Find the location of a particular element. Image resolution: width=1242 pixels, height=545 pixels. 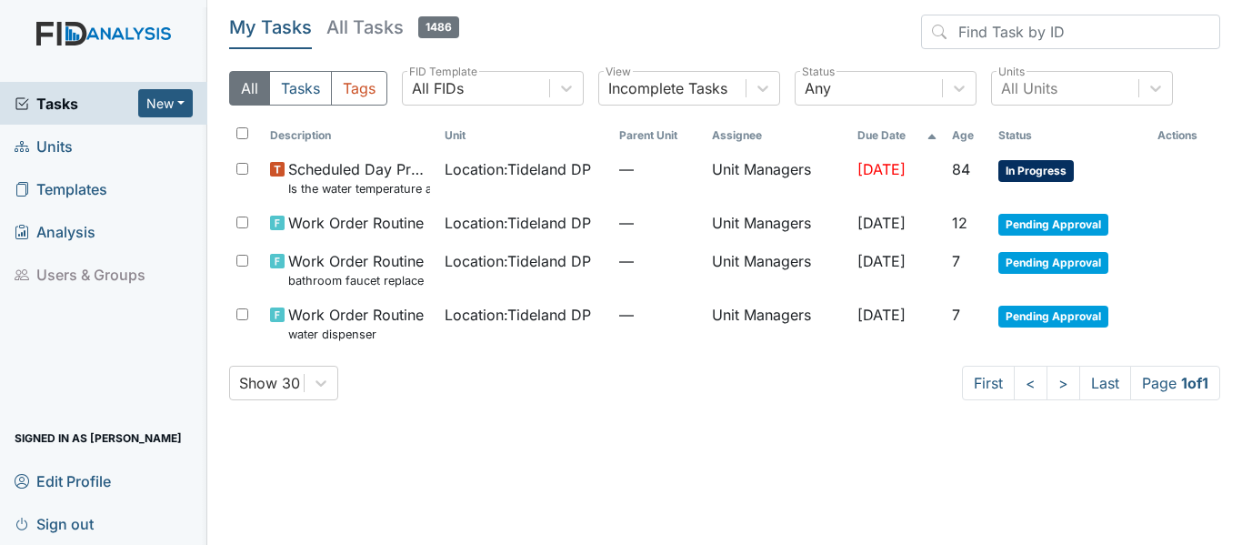

span: Page is located at coordinates (1175, 383).